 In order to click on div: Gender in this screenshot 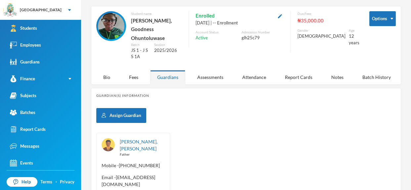, I will do `click(321, 30)`.